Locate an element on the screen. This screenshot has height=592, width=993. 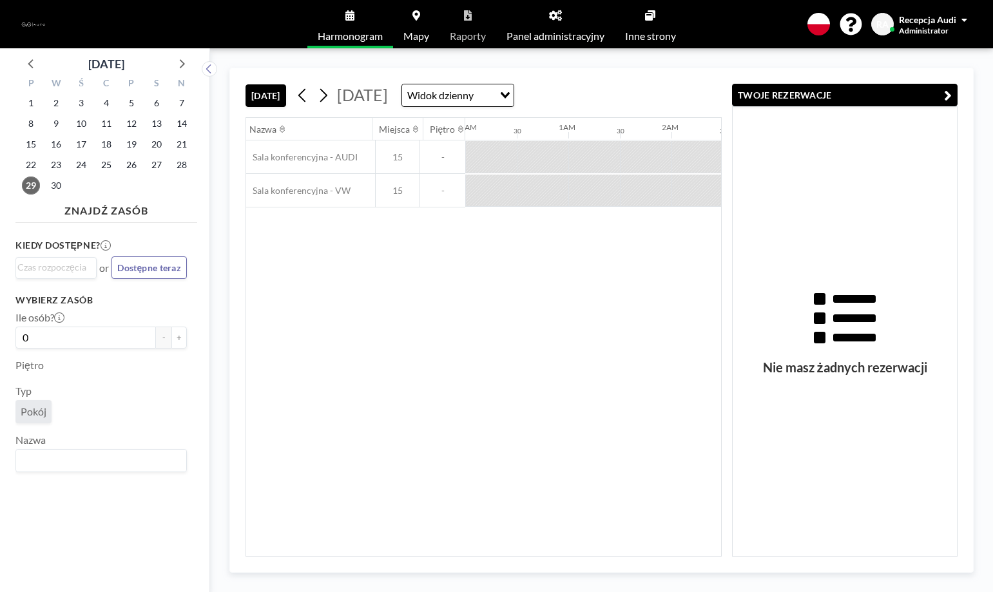
span: czwartek, 4 września 2025 is located at coordinates (106, 103).